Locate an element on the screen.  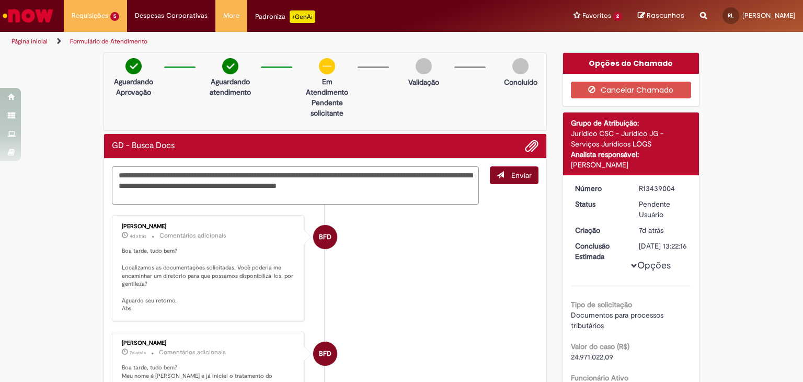
div: Opções do Chamado is located at coordinates (631, 63).